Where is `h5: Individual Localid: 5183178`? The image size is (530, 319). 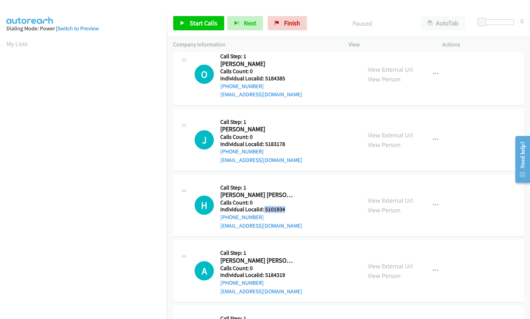 h5: Individual Localid: 5183178 is located at coordinates (261, 144).